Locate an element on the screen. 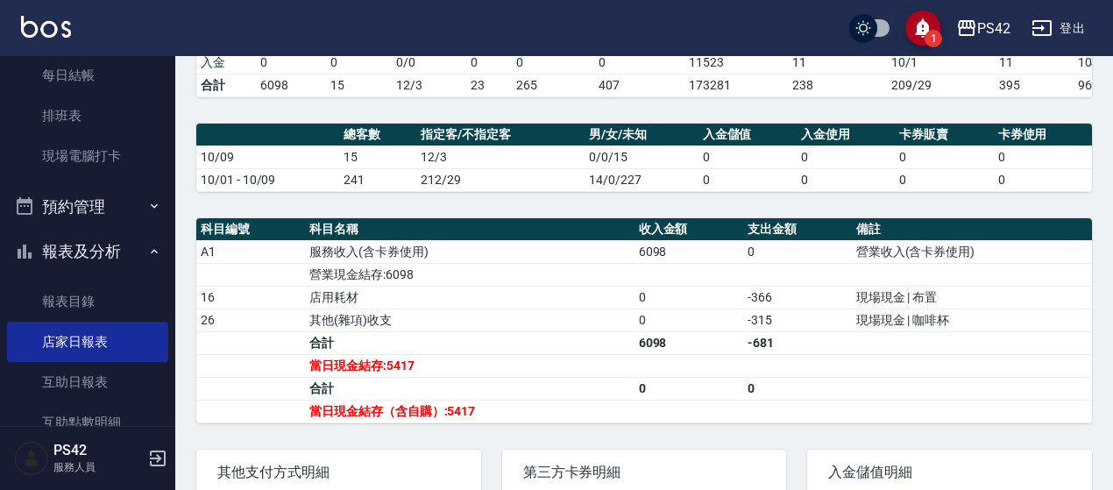  td: 服務收入(含卡券使用) is located at coordinates (470, 251).